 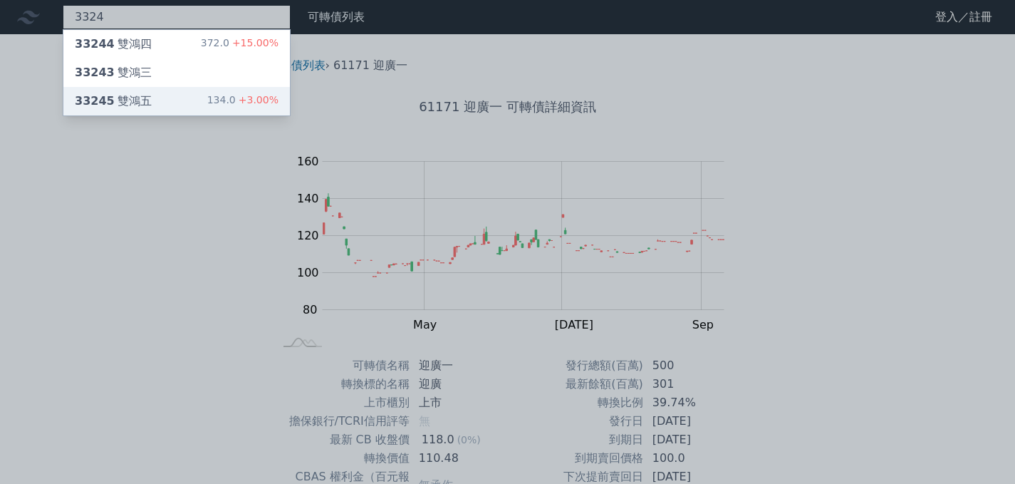 What do you see at coordinates (177, 101) in the screenshot?
I see `a: 33245雙鴻五 134.0+3.00%` at bounding box center [177, 101].